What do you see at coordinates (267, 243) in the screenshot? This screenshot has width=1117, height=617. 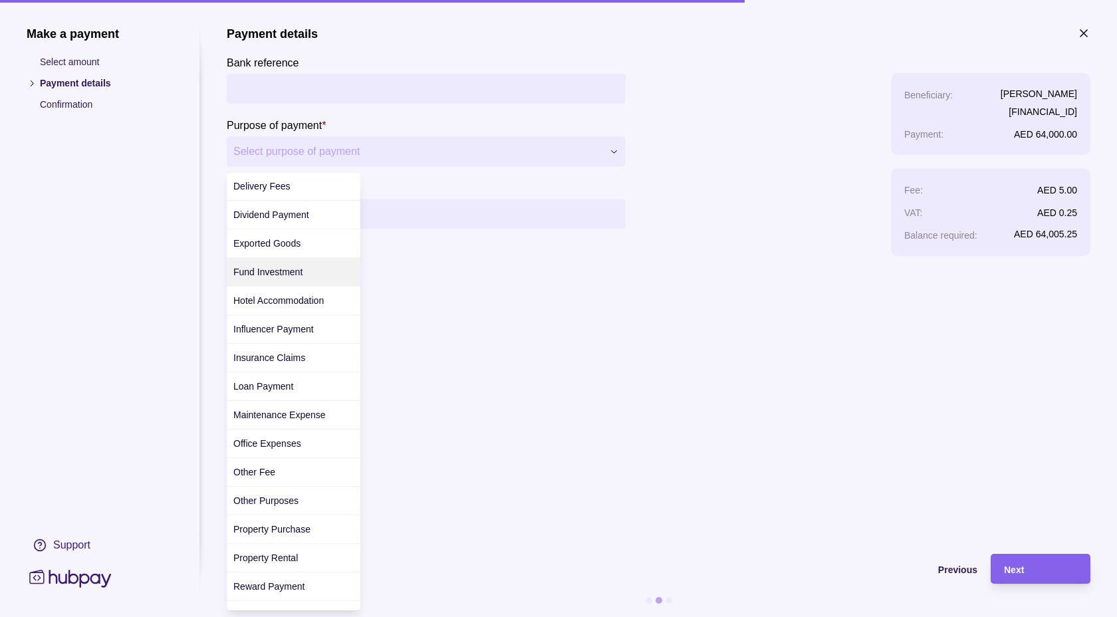 I see `span: Exported Goods` at bounding box center [267, 243].